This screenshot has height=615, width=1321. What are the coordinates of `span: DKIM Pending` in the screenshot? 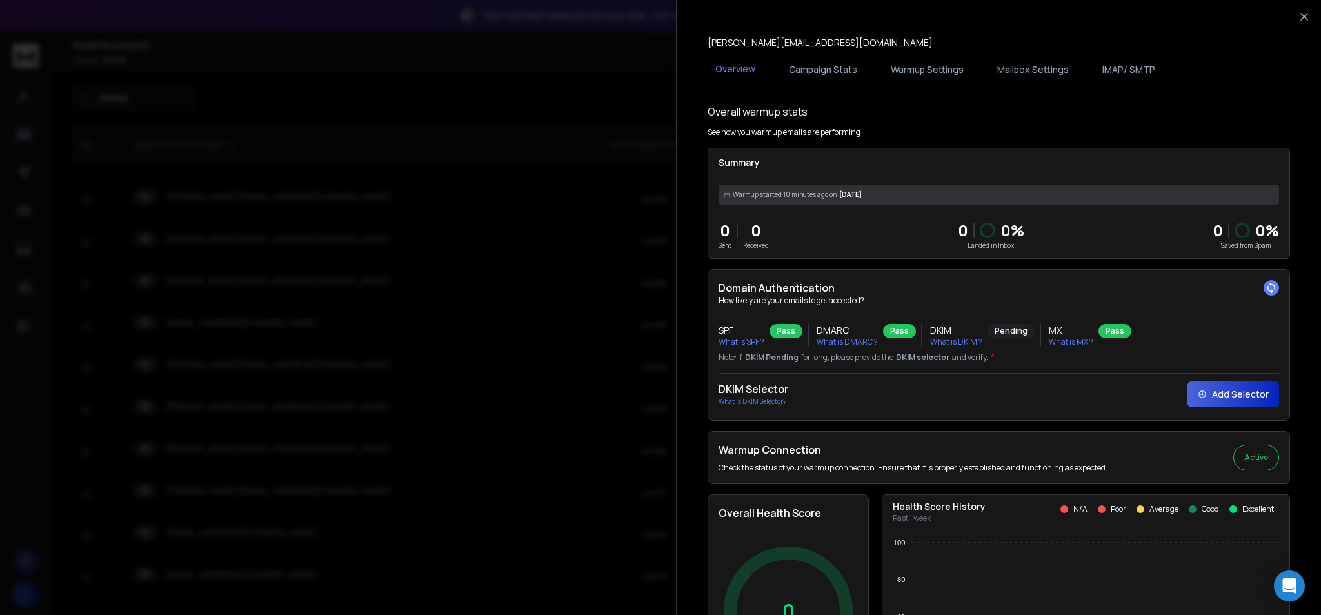 It's located at (771, 357).